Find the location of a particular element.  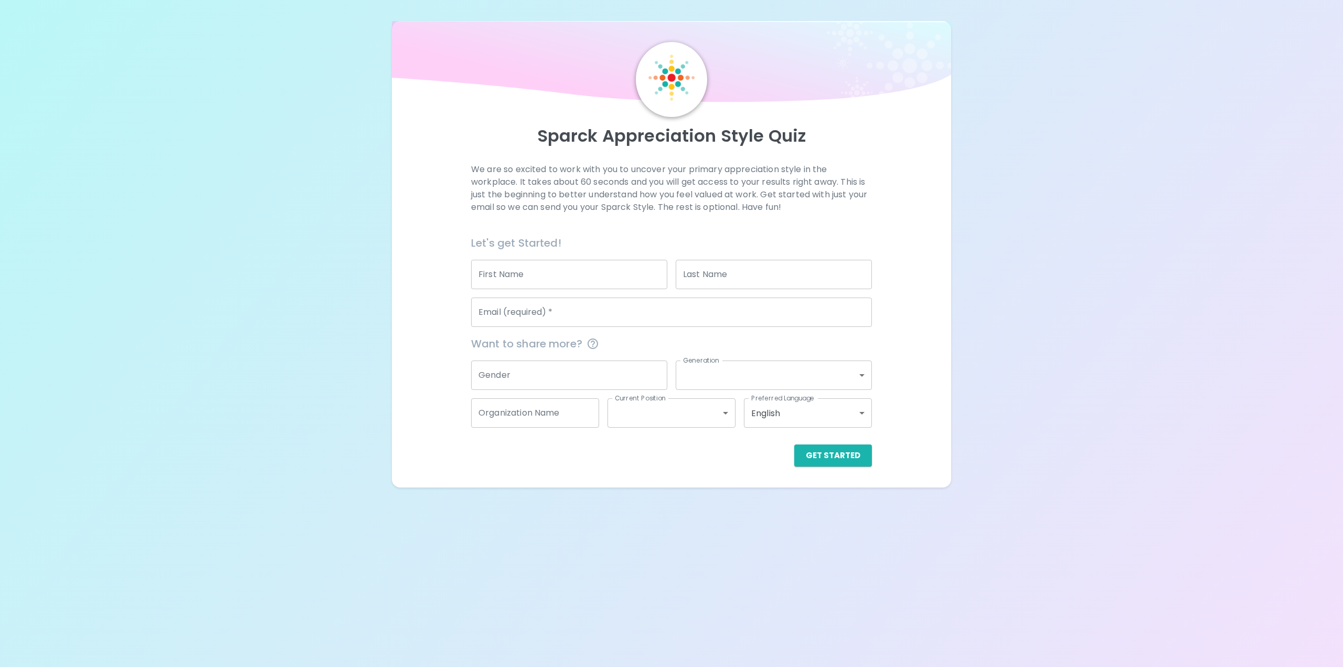

div: English is located at coordinates (808, 413).